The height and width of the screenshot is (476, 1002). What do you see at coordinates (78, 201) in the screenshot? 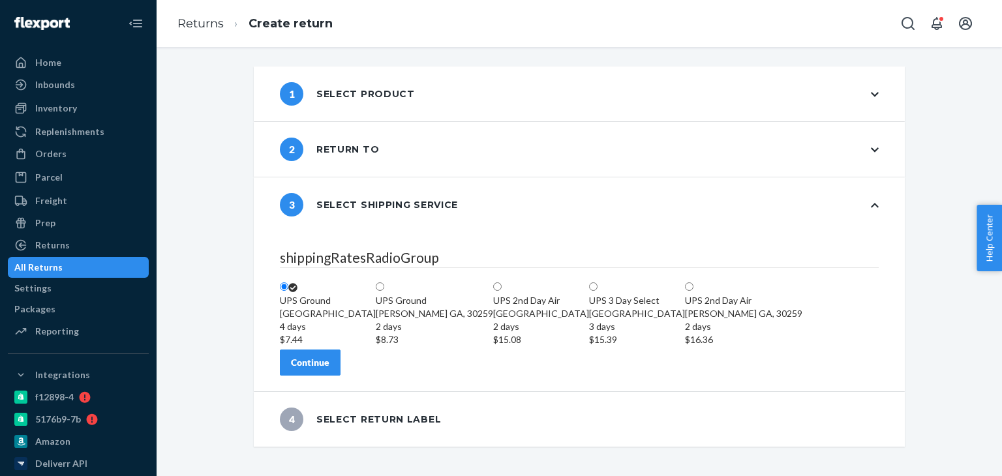
I see `a: Freight` at bounding box center [78, 201].